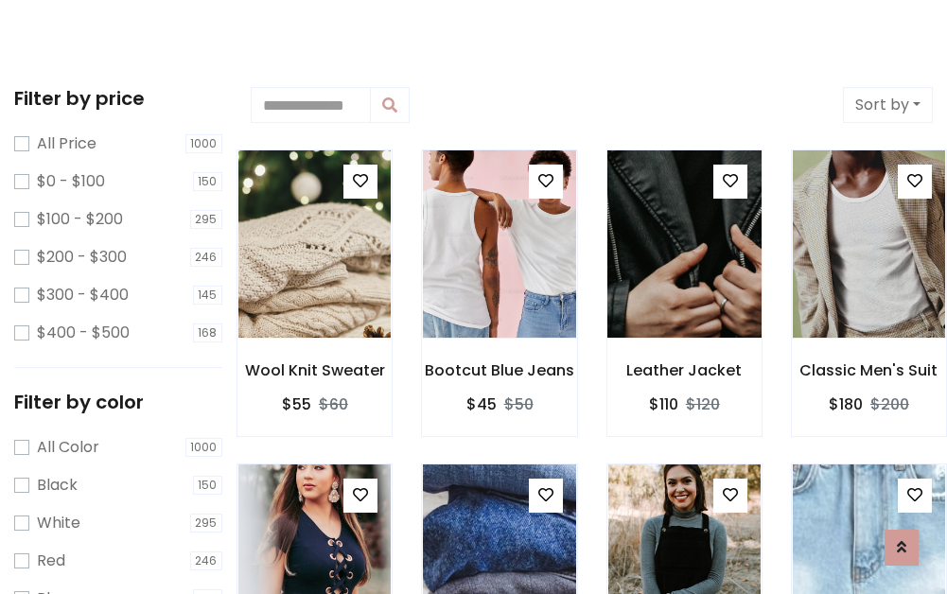 The height and width of the screenshot is (594, 947). I want to click on h6: $55, so click(296, 404).